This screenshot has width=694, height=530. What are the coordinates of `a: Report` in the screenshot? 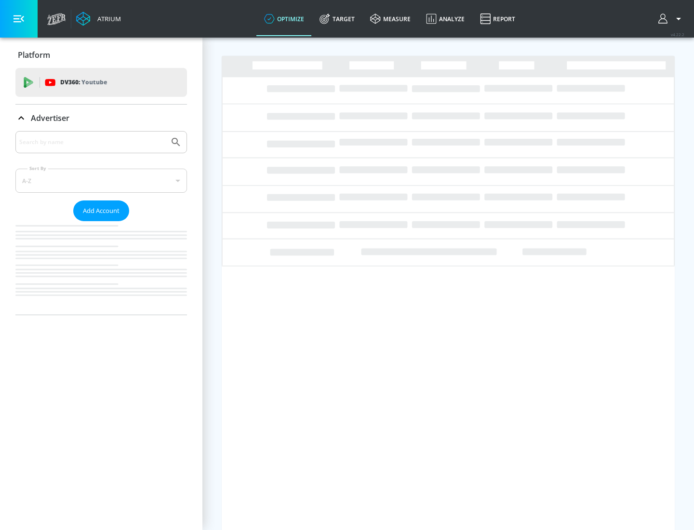 It's located at (498, 19).